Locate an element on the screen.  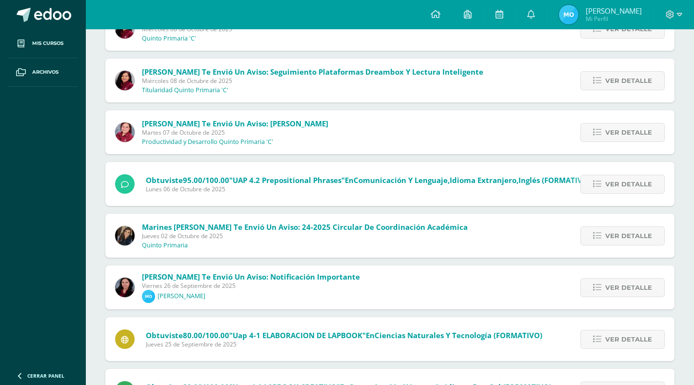
span: "Uap 4-1 ELABORACION DE LAPBOOK" is located at coordinates (297, 335).